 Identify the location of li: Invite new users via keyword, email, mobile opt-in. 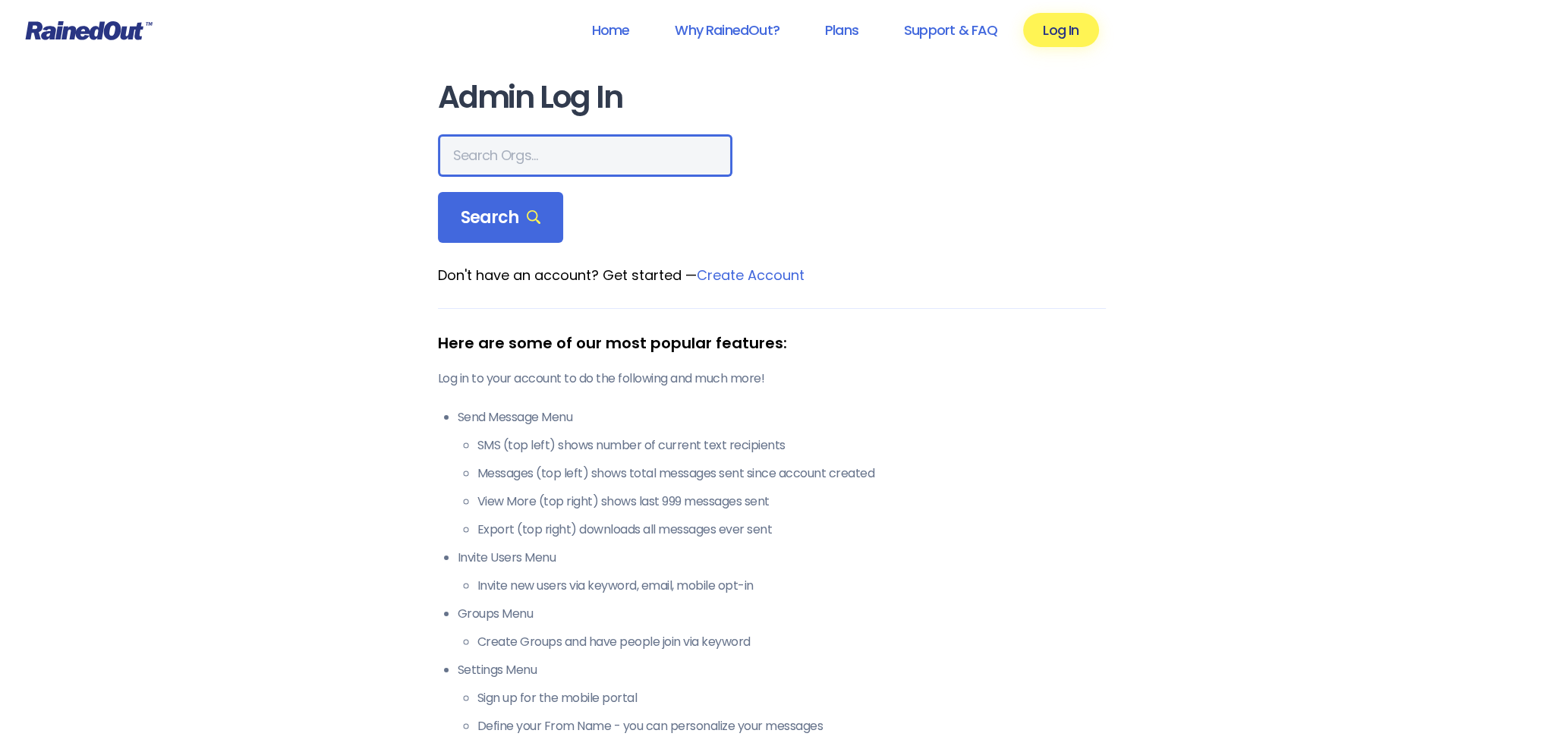
(792, 586).